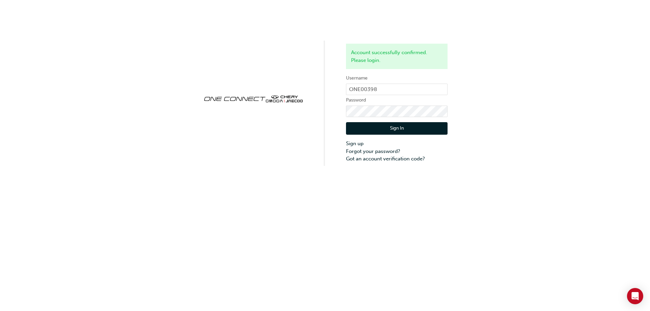 This screenshot has height=311, width=650. I want to click on label: Password, so click(397, 100).